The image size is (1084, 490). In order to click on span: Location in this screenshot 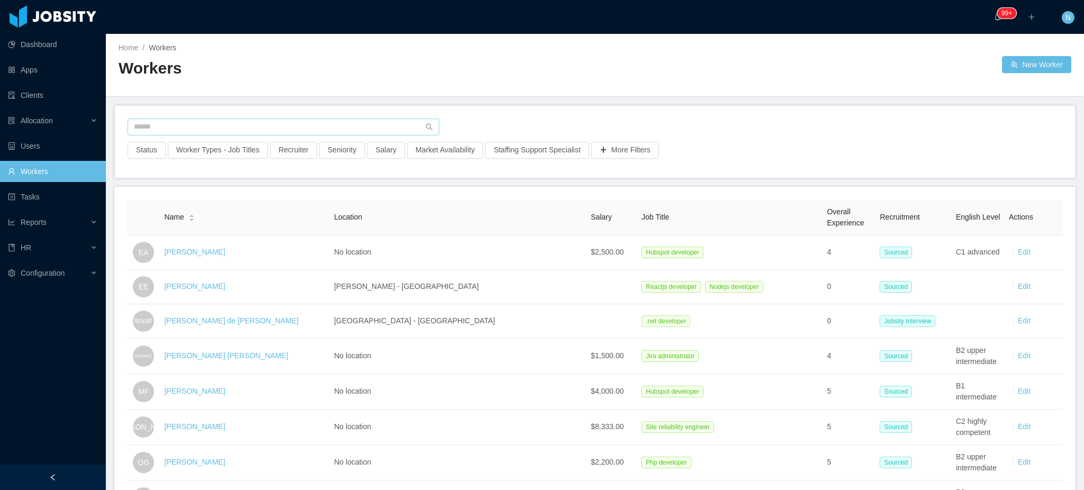, I will do `click(348, 217)`.